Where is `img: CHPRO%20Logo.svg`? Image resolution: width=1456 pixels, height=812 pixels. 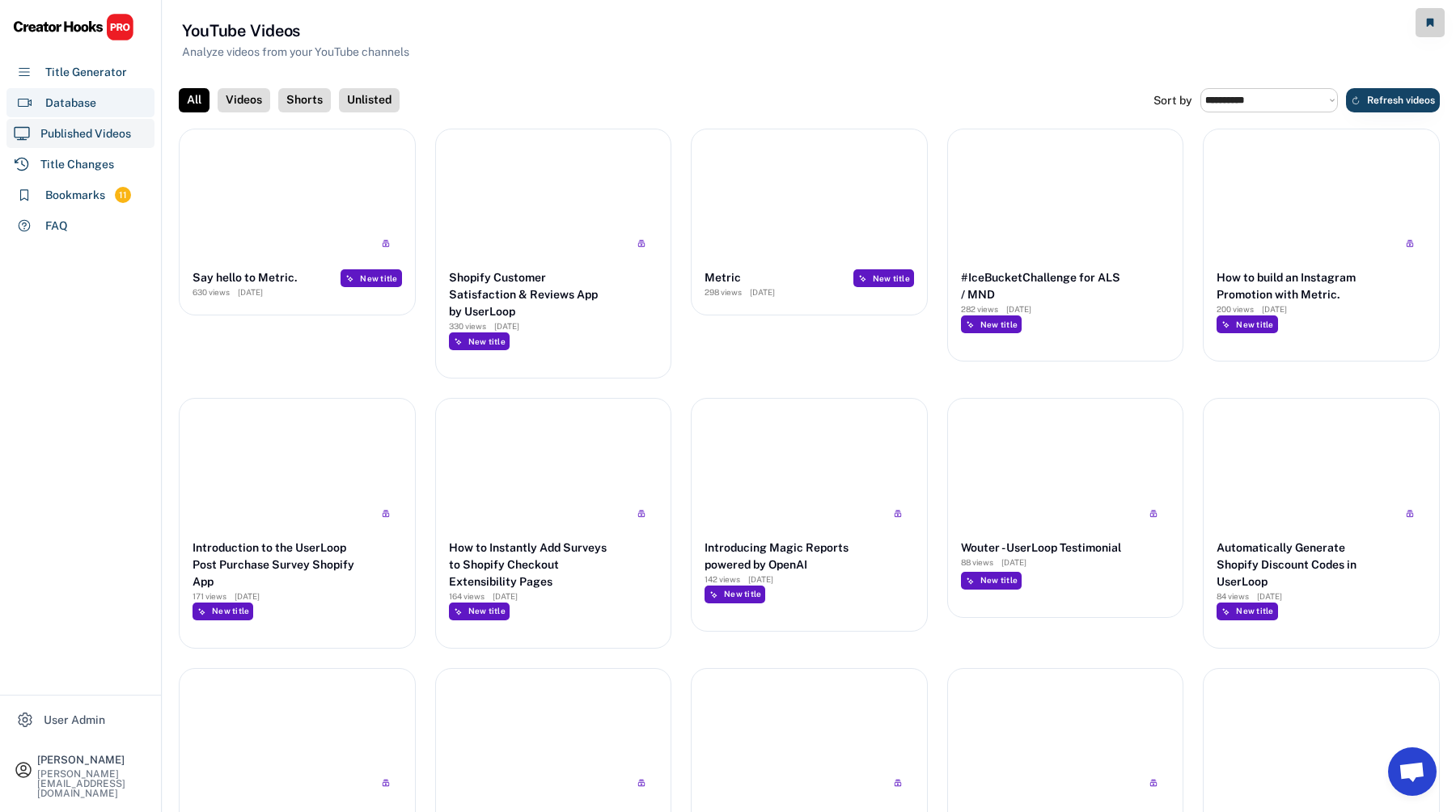 img: CHPRO%20Logo.svg is located at coordinates (74, 27).